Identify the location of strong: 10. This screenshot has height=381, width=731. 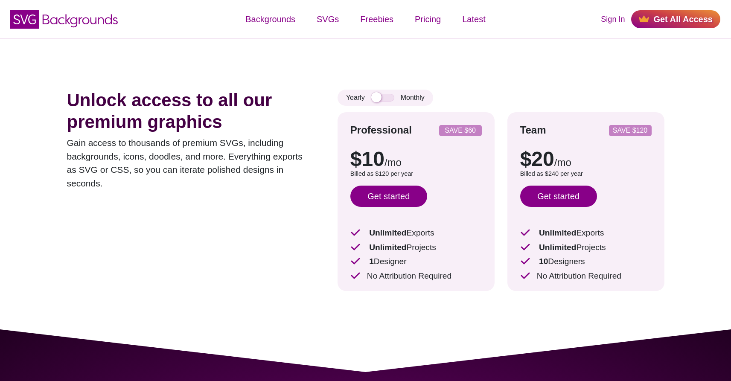
(543, 261).